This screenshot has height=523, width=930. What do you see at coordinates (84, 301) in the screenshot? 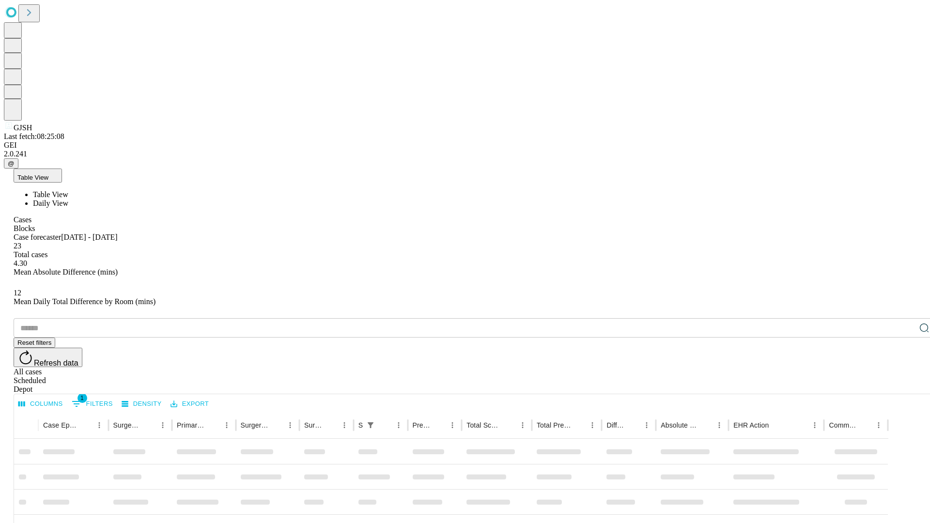
I see `span: Mean Daily Total Difference by Room (mins)` at bounding box center [84, 301].